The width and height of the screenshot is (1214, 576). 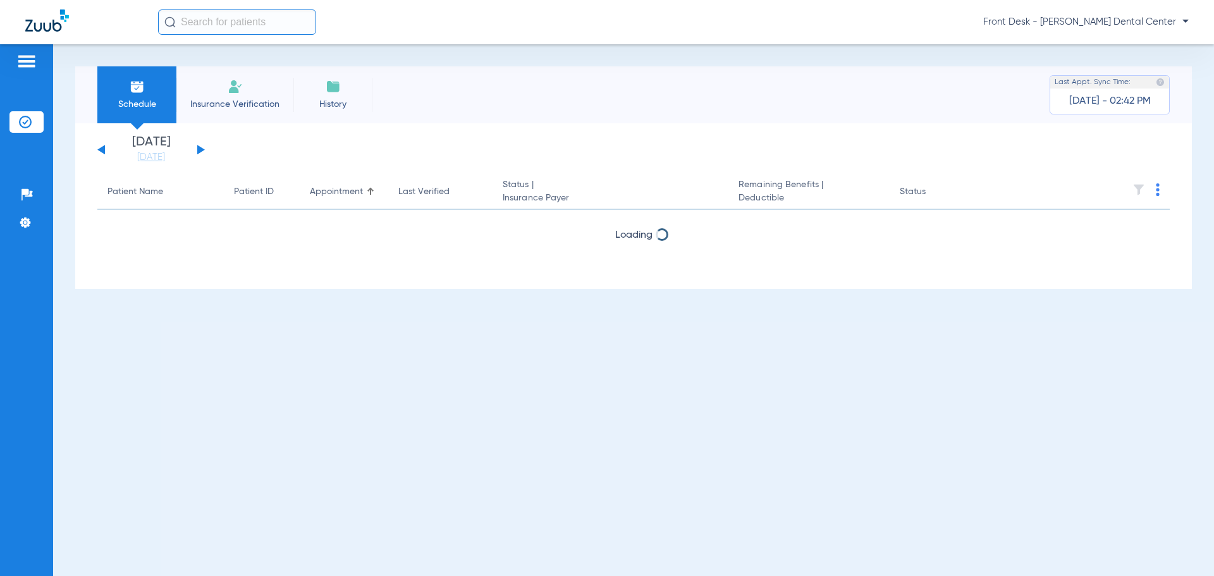 I want to click on span: History, so click(x=333, y=104).